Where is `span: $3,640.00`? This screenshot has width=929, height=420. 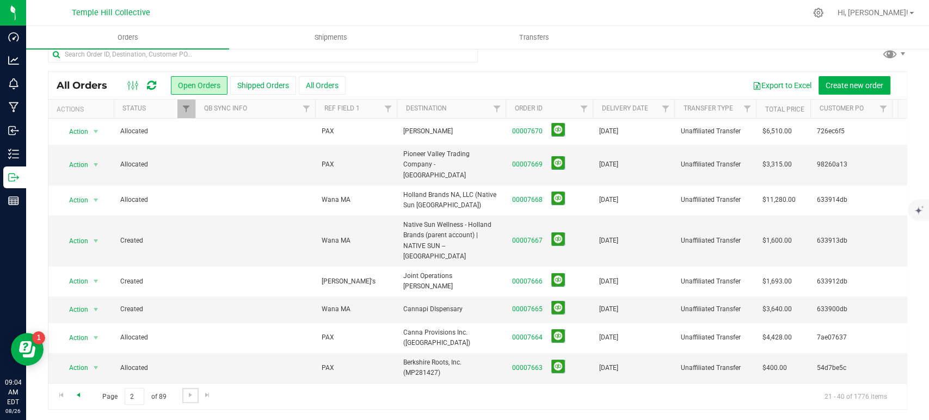
span: $3,640.00 is located at coordinates (778, 309).